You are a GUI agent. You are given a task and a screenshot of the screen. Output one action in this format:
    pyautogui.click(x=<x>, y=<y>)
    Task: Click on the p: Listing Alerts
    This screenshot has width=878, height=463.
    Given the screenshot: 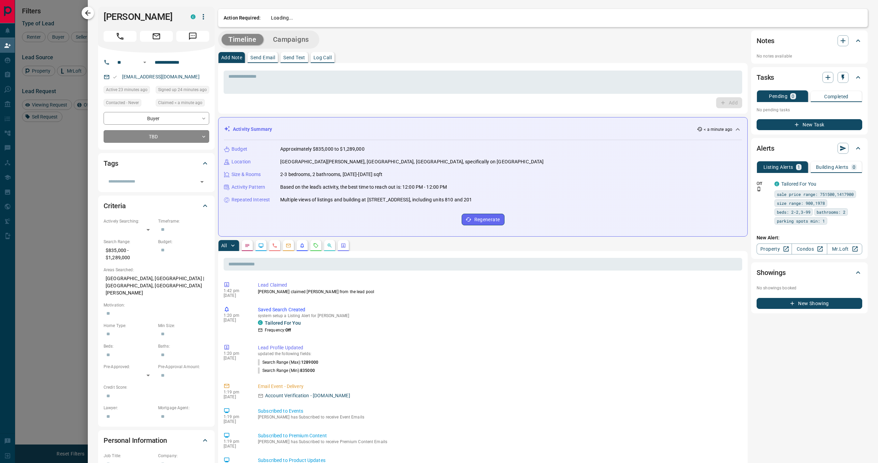 What is the action you would take?
    pyautogui.click(x=778, y=167)
    